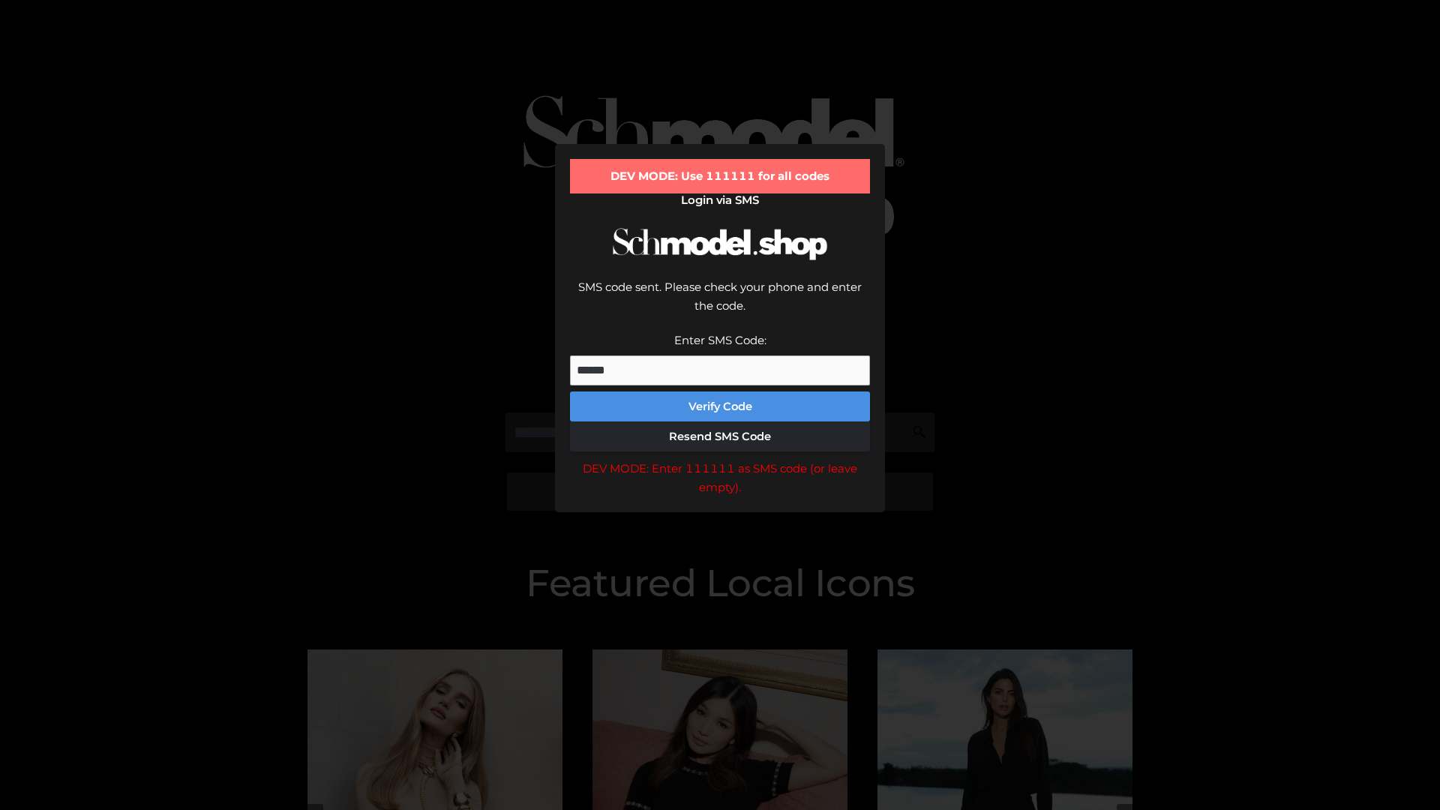 This screenshot has height=810, width=1440. I want to click on button: Resend SMS Code, so click(720, 436).